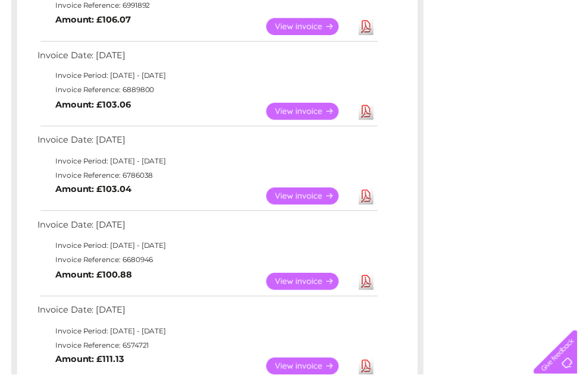 This screenshot has height=378, width=583. Describe the element at coordinates (95, 278) in the screenshot. I see `b: Amount: £100.88` at that location.